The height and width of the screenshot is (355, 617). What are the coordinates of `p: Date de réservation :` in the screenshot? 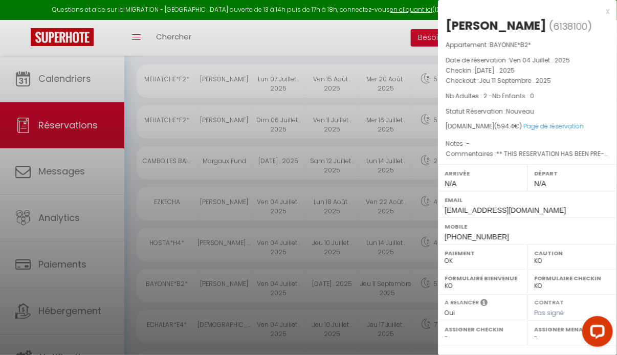 It's located at (527, 60).